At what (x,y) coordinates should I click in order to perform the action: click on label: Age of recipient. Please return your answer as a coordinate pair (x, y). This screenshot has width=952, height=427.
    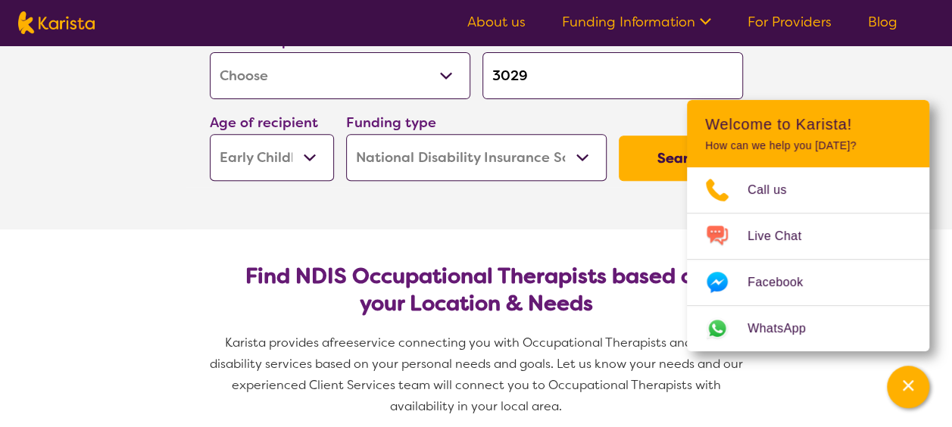
    Looking at the image, I should click on (264, 123).